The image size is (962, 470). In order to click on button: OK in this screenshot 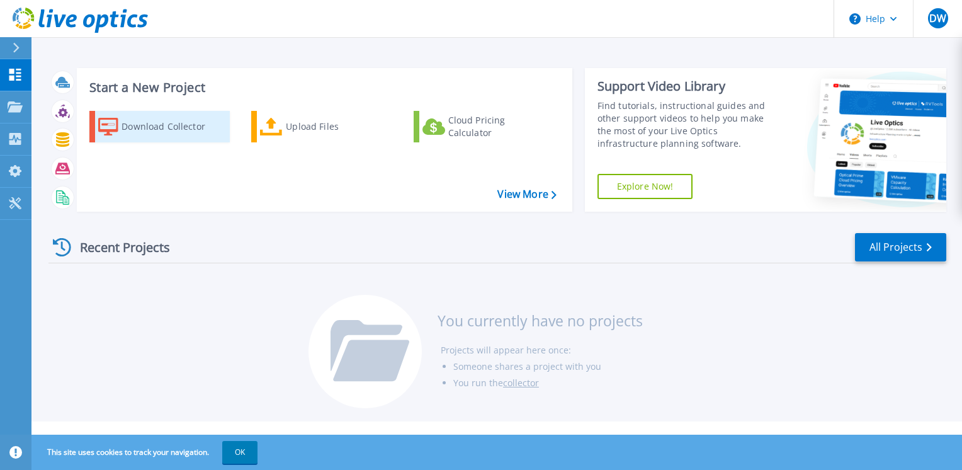, I will do `click(240, 452)`.